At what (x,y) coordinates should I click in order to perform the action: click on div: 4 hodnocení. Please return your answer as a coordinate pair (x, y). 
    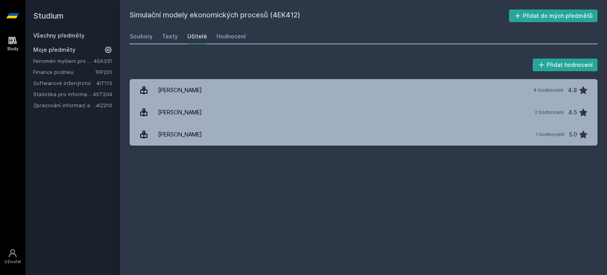
    Looking at the image, I should click on (548, 90).